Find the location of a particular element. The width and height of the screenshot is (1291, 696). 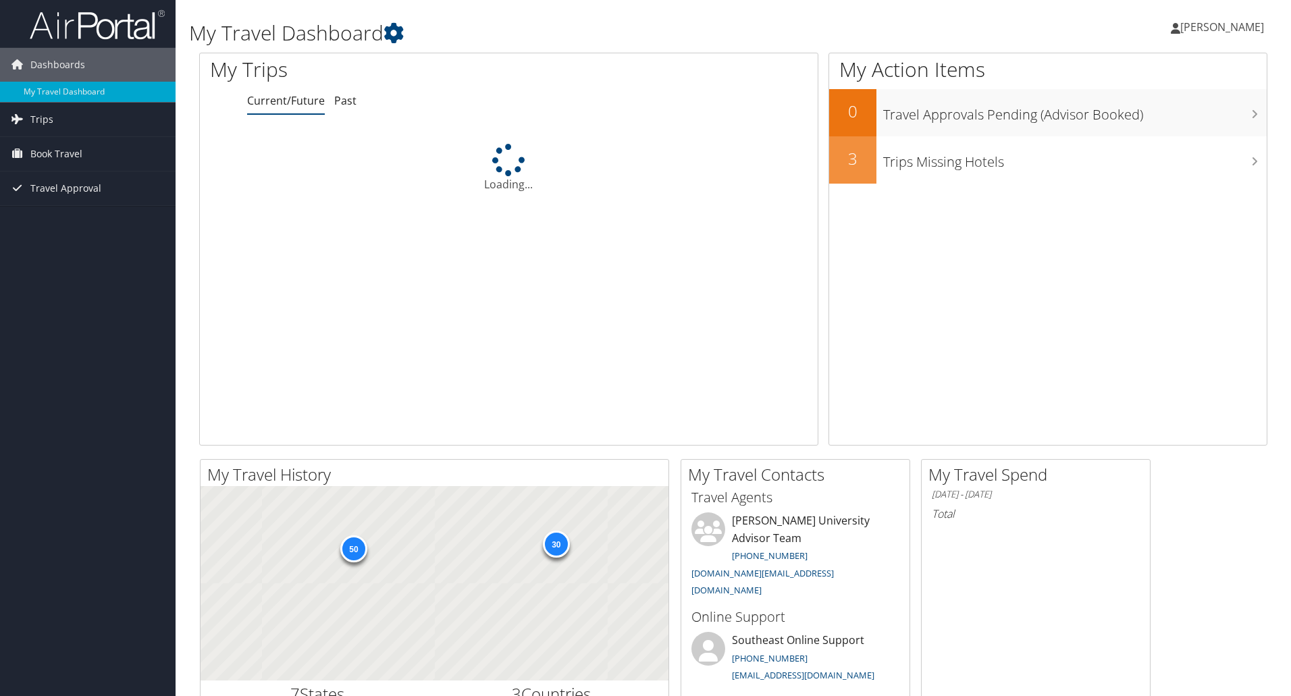

a: 0Travel Approvals Pending (Advisor Booked) is located at coordinates (1048, 113).